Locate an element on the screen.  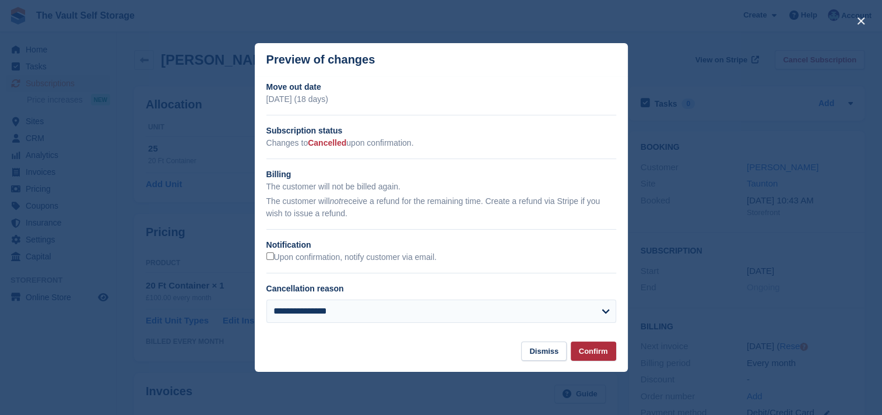
h2: Move out date is located at coordinates (441, 87).